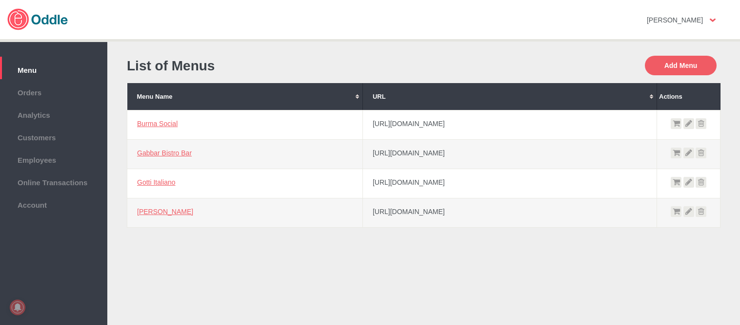 The width and height of the screenshot is (740, 325). I want to click on a: Gabbar Bistro Bar, so click(164, 153).